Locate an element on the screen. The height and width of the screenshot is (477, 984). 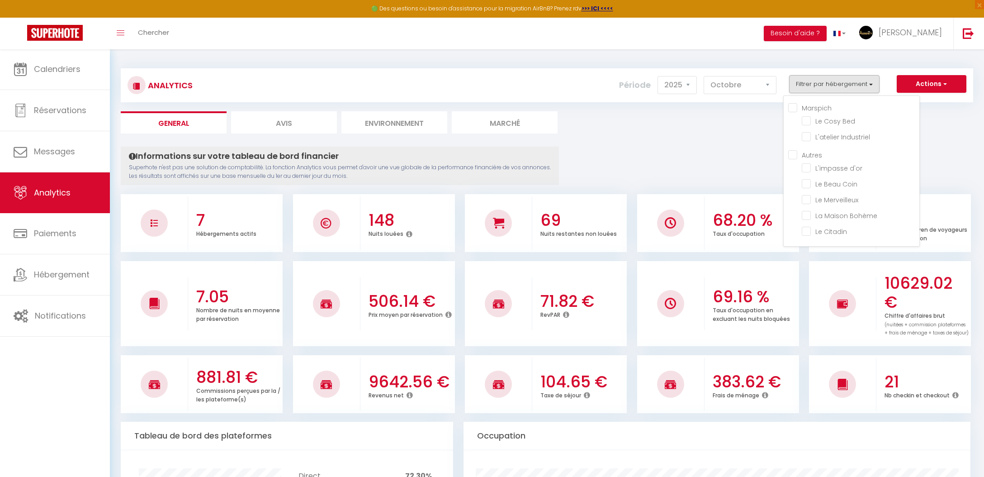
h3: 69.16 % is located at coordinates (755, 297).